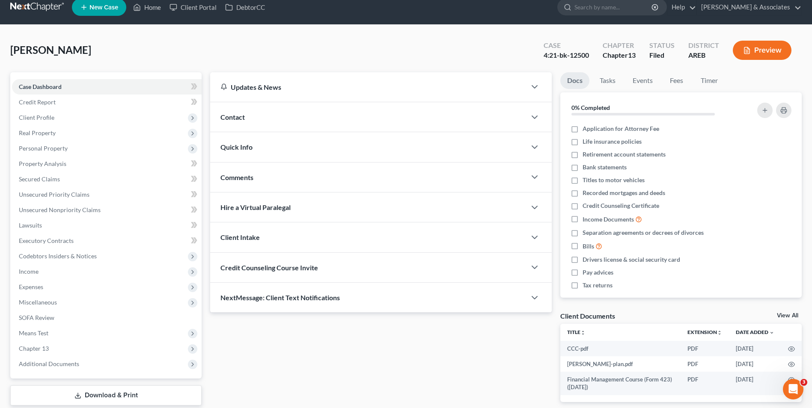  What do you see at coordinates (36, 117) in the screenshot?
I see `span: Client Profile` at bounding box center [36, 117].